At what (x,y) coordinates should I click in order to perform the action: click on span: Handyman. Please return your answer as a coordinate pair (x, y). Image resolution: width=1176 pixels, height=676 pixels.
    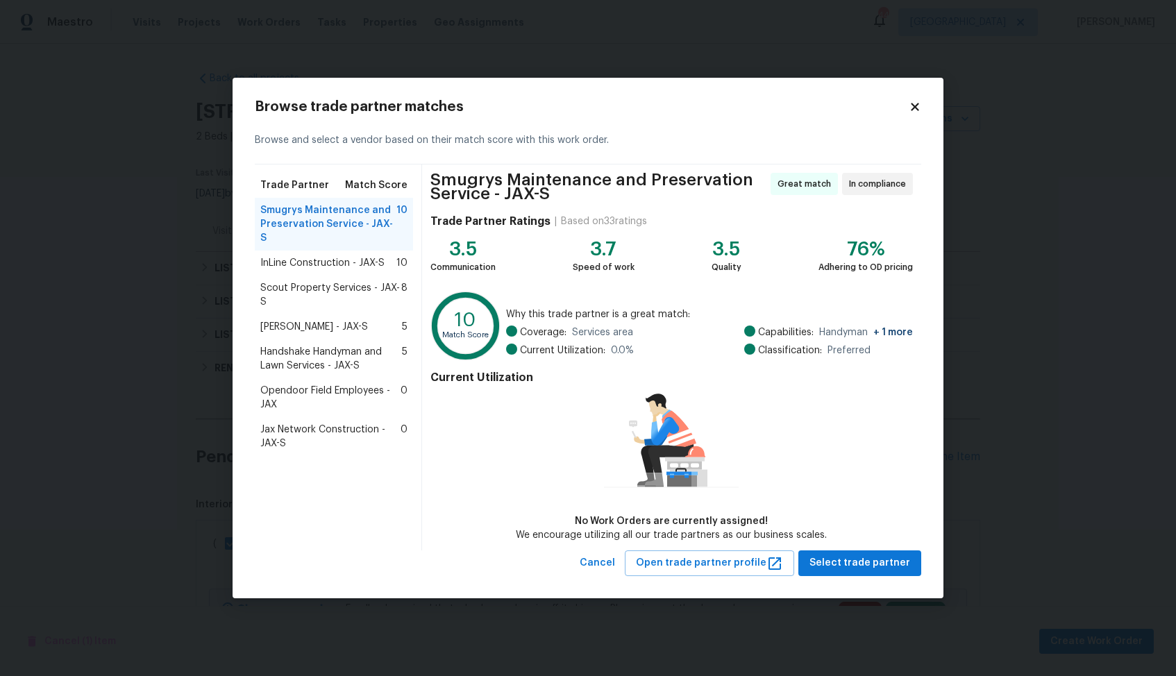
    Looking at the image, I should click on (866, 333).